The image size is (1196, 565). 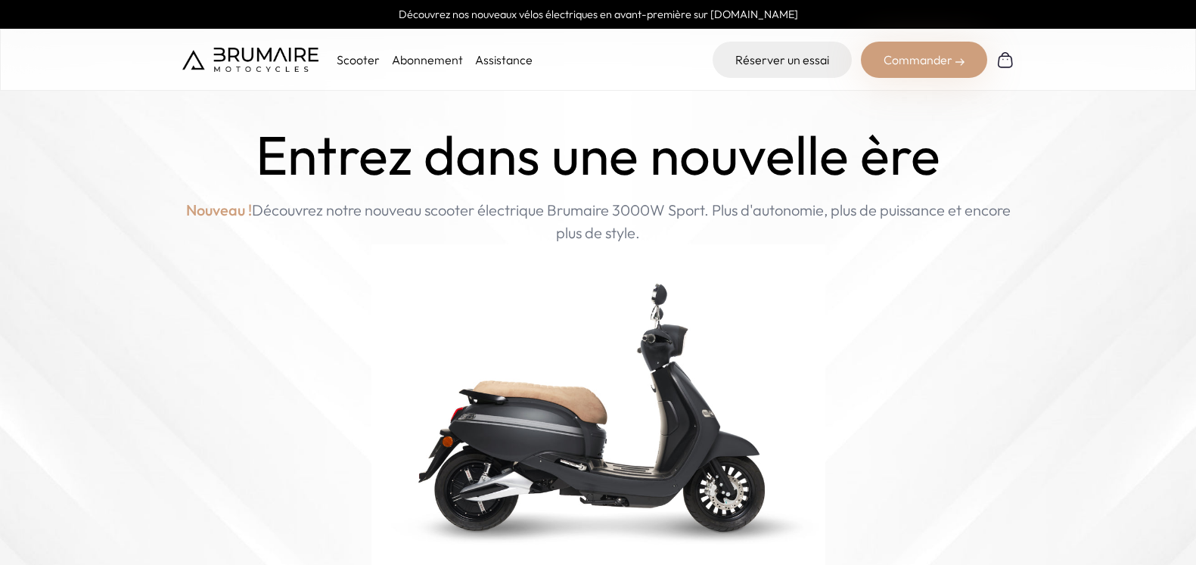 What do you see at coordinates (358, 60) in the screenshot?
I see `p: Scooter` at bounding box center [358, 60].